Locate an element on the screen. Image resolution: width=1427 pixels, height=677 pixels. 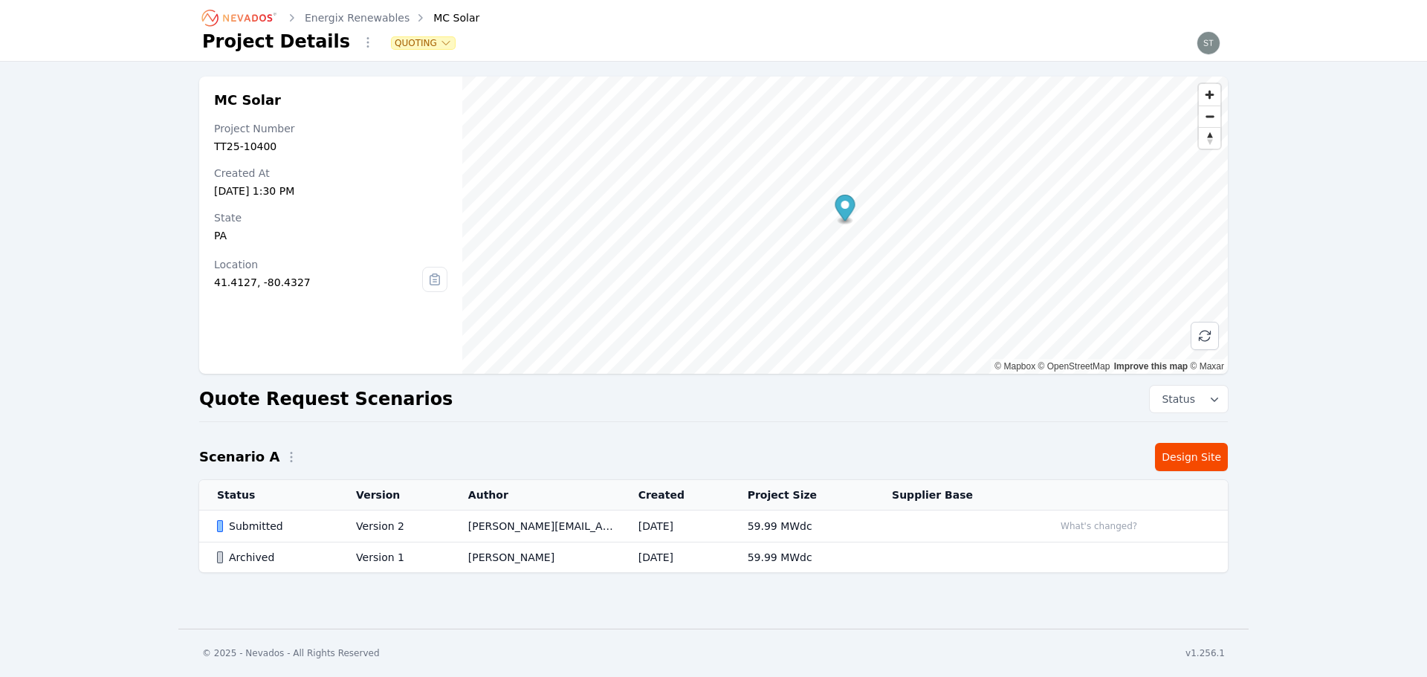
div: 41.4127, -80.4327 is located at coordinates (318, 283).